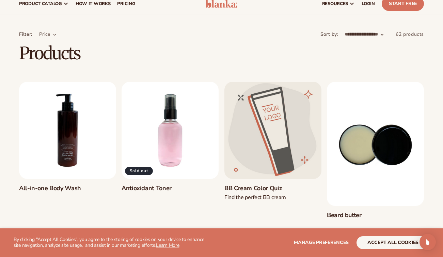  I want to click on span: product catalog, so click(41, 4).